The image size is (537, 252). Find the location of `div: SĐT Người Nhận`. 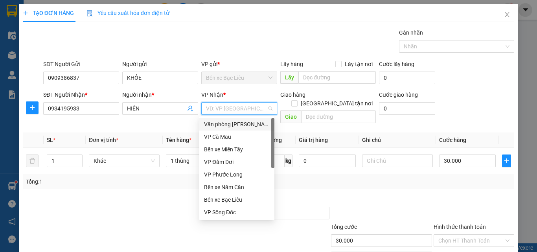

div: SĐT Người Nhận is located at coordinates (81, 95).